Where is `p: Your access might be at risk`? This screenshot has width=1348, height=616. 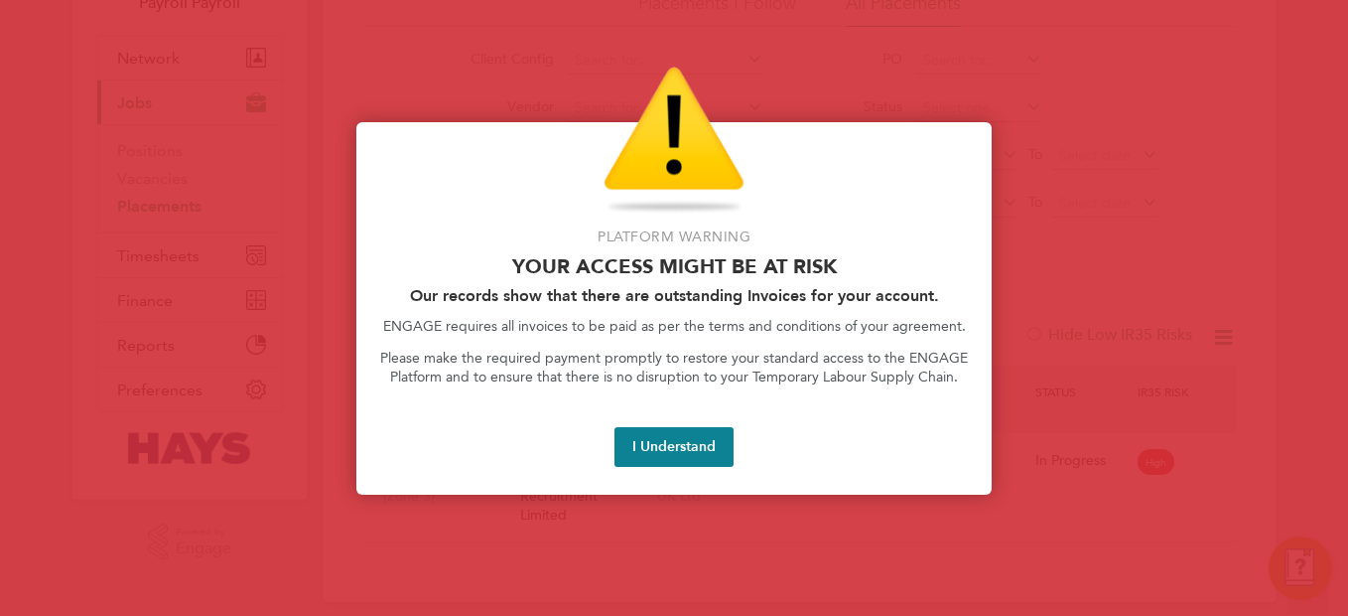 p: Your access might be at risk is located at coordinates (674, 266).